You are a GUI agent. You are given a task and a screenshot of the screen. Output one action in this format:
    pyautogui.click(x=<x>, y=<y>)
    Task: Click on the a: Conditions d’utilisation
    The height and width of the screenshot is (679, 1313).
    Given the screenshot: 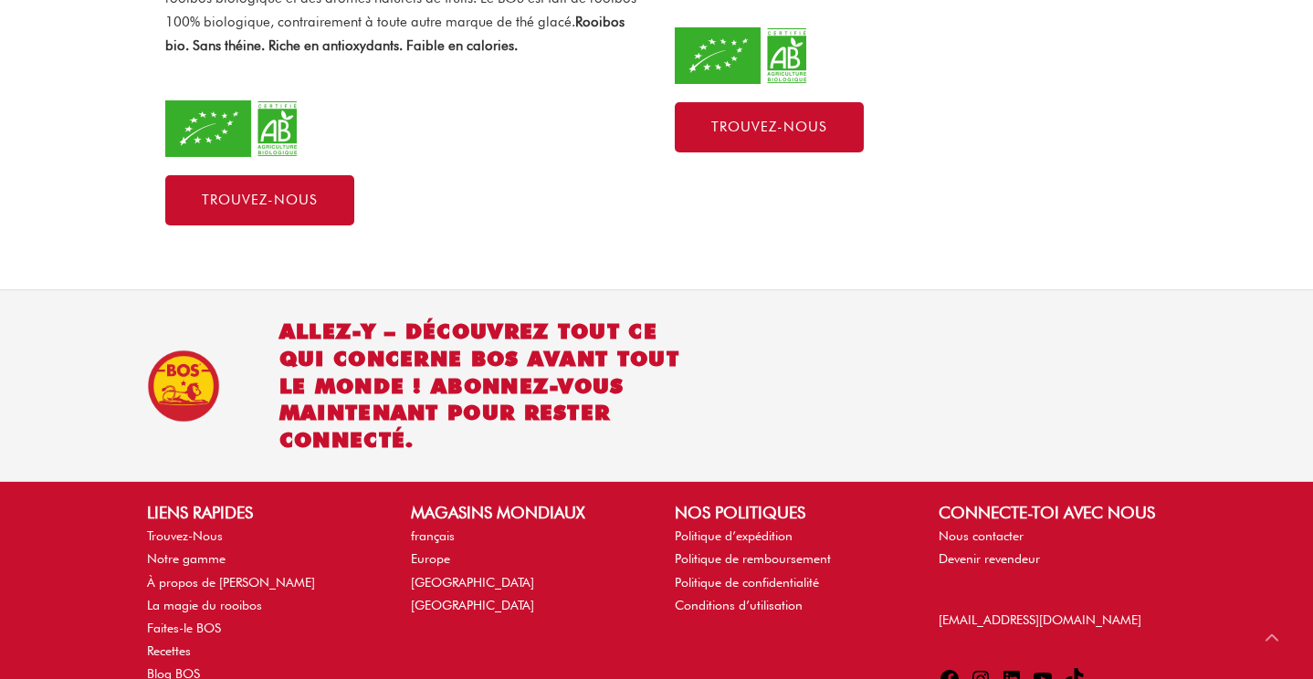 What is the action you would take?
    pyautogui.click(x=739, y=605)
    